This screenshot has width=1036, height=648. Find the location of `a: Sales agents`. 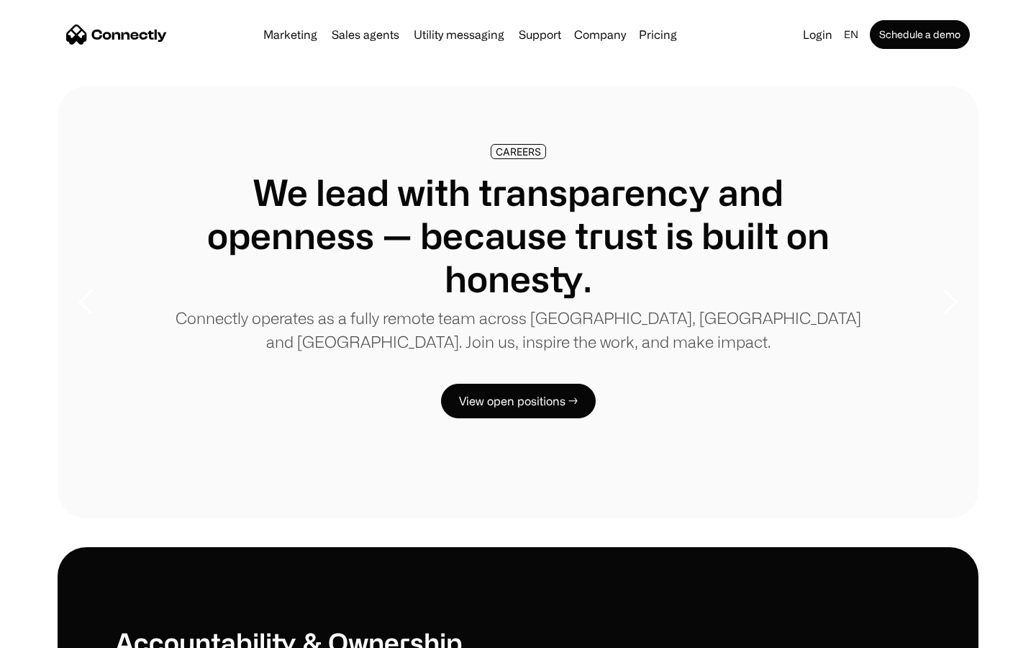

a: Sales agents is located at coordinates (366, 35).